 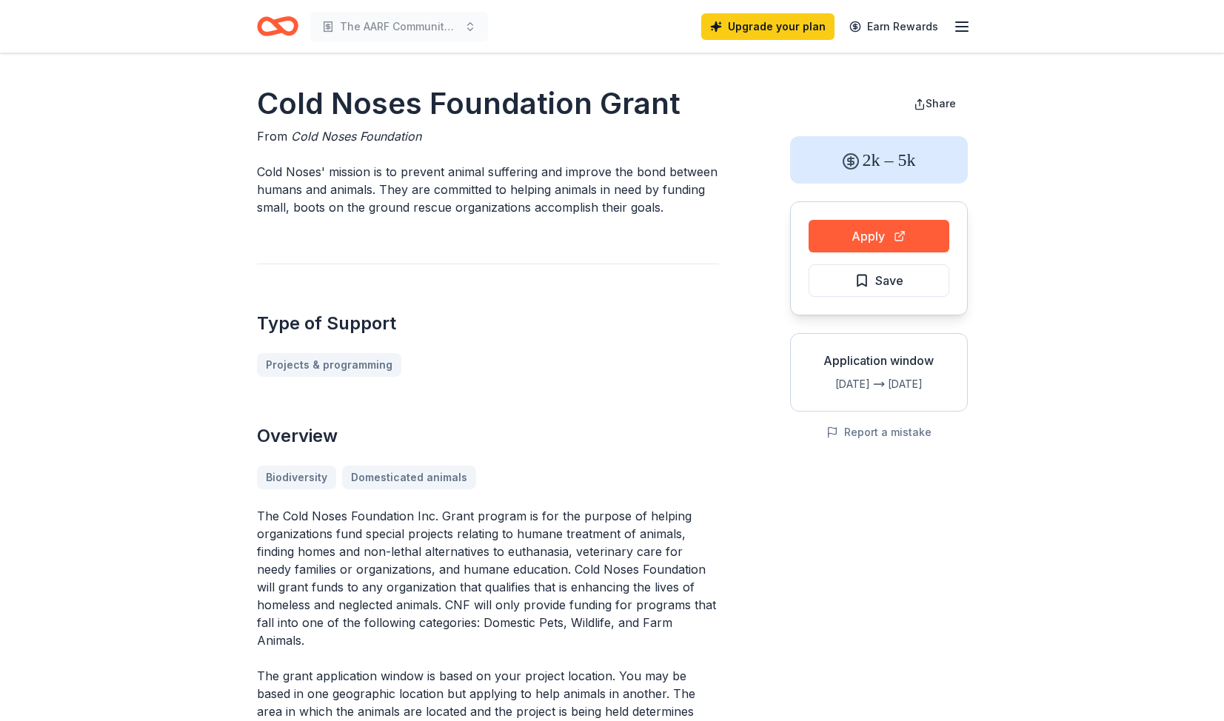 What do you see at coordinates (879, 160) in the screenshot?
I see `div: 2k – 5k` at bounding box center [879, 160].